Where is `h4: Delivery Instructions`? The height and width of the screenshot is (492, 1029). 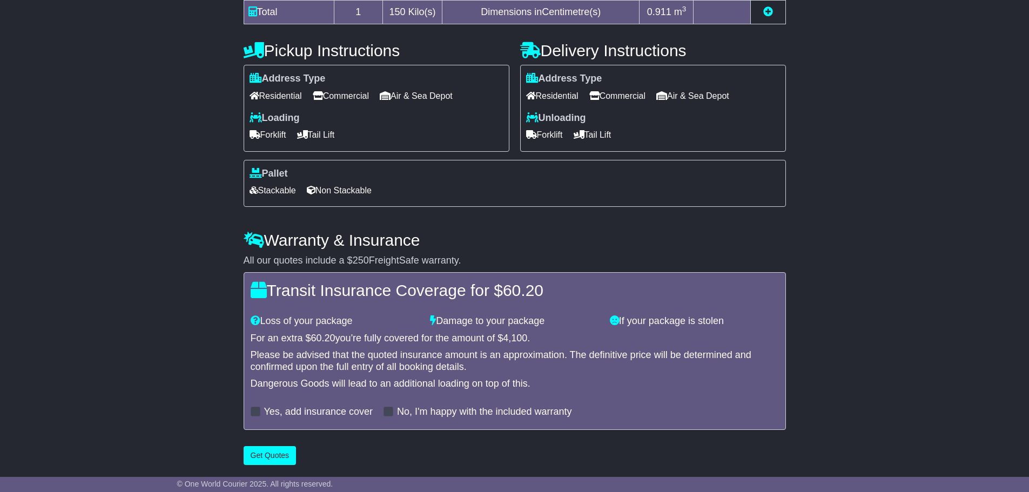
h4: Delivery Instructions is located at coordinates (653, 50).